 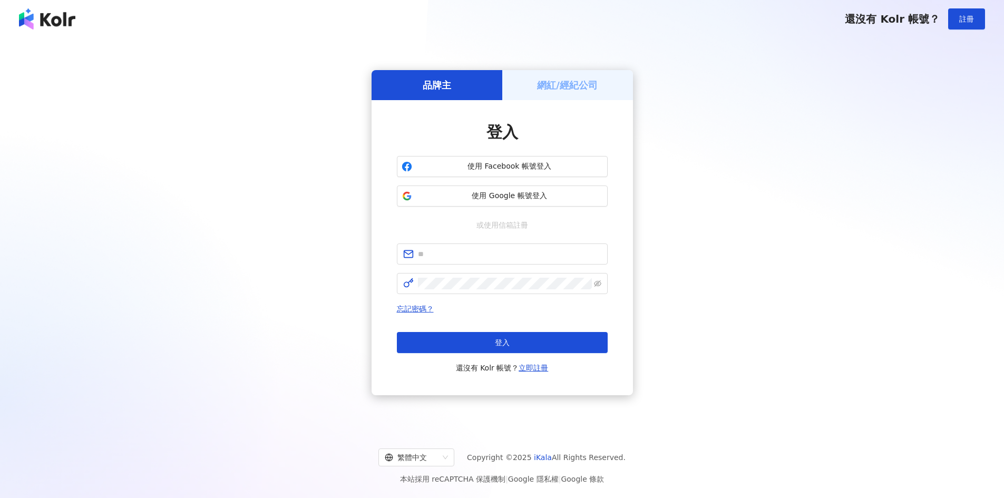 I want to click on h5: 網紅/經紀公司, so click(x=567, y=85).